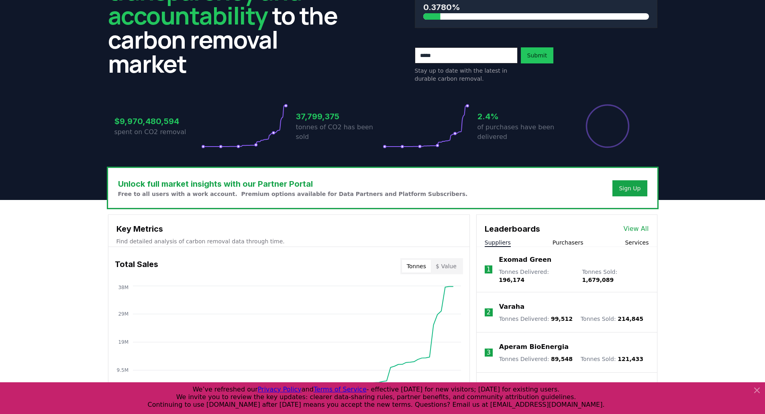 The height and width of the screenshot is (414, 765). I want to click on button: Services, so click(637, 243).